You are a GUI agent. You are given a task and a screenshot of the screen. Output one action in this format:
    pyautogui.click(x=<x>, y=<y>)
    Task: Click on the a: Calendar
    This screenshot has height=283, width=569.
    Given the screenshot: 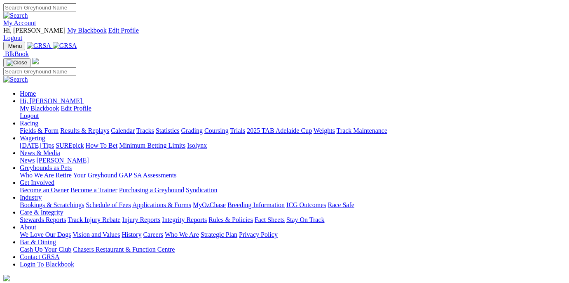 What is the action you would take?
    pyautogui.click(x=123, y=130)
    